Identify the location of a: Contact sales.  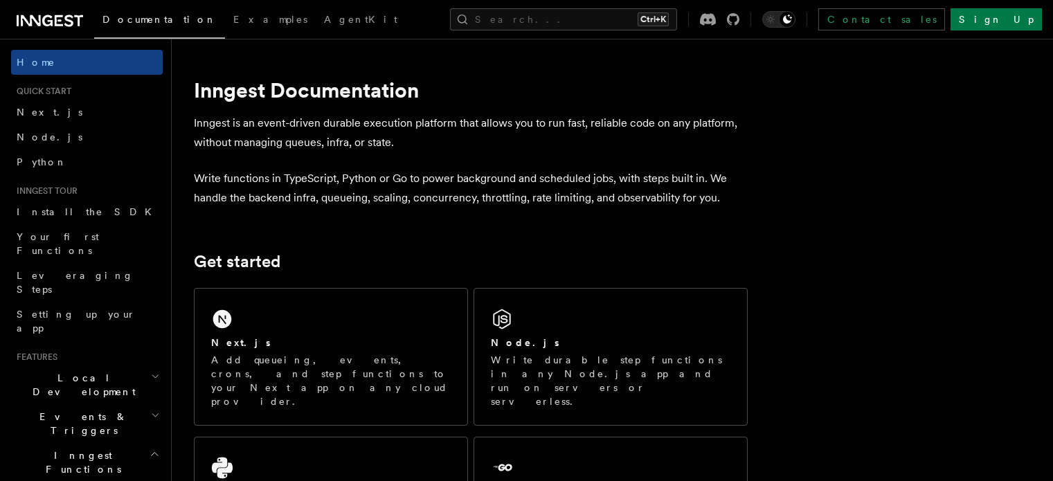
(882, 19).